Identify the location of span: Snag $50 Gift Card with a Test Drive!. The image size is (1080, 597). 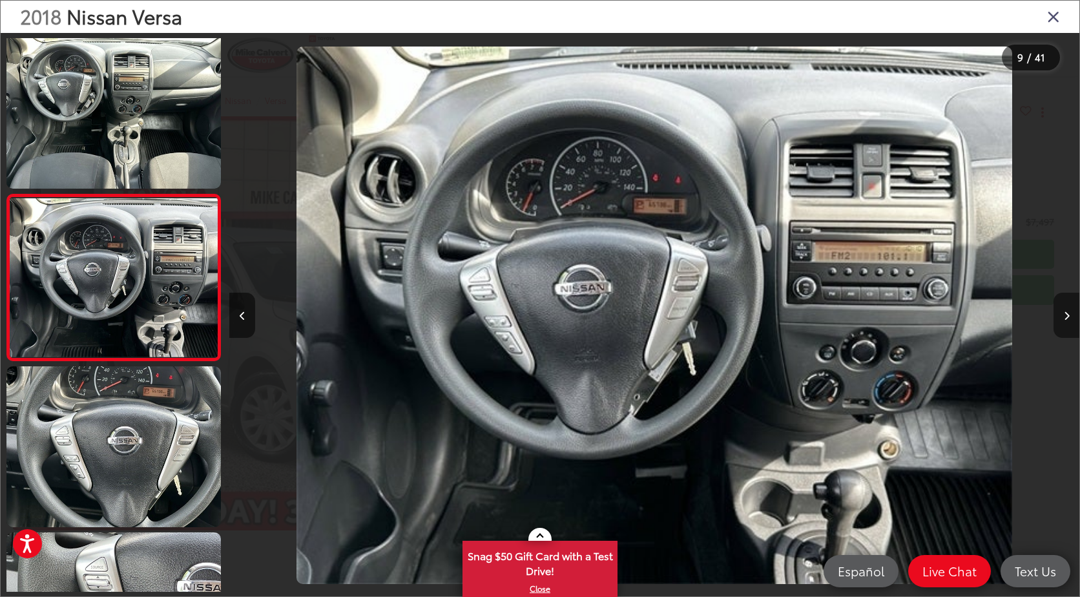
(540, 562).